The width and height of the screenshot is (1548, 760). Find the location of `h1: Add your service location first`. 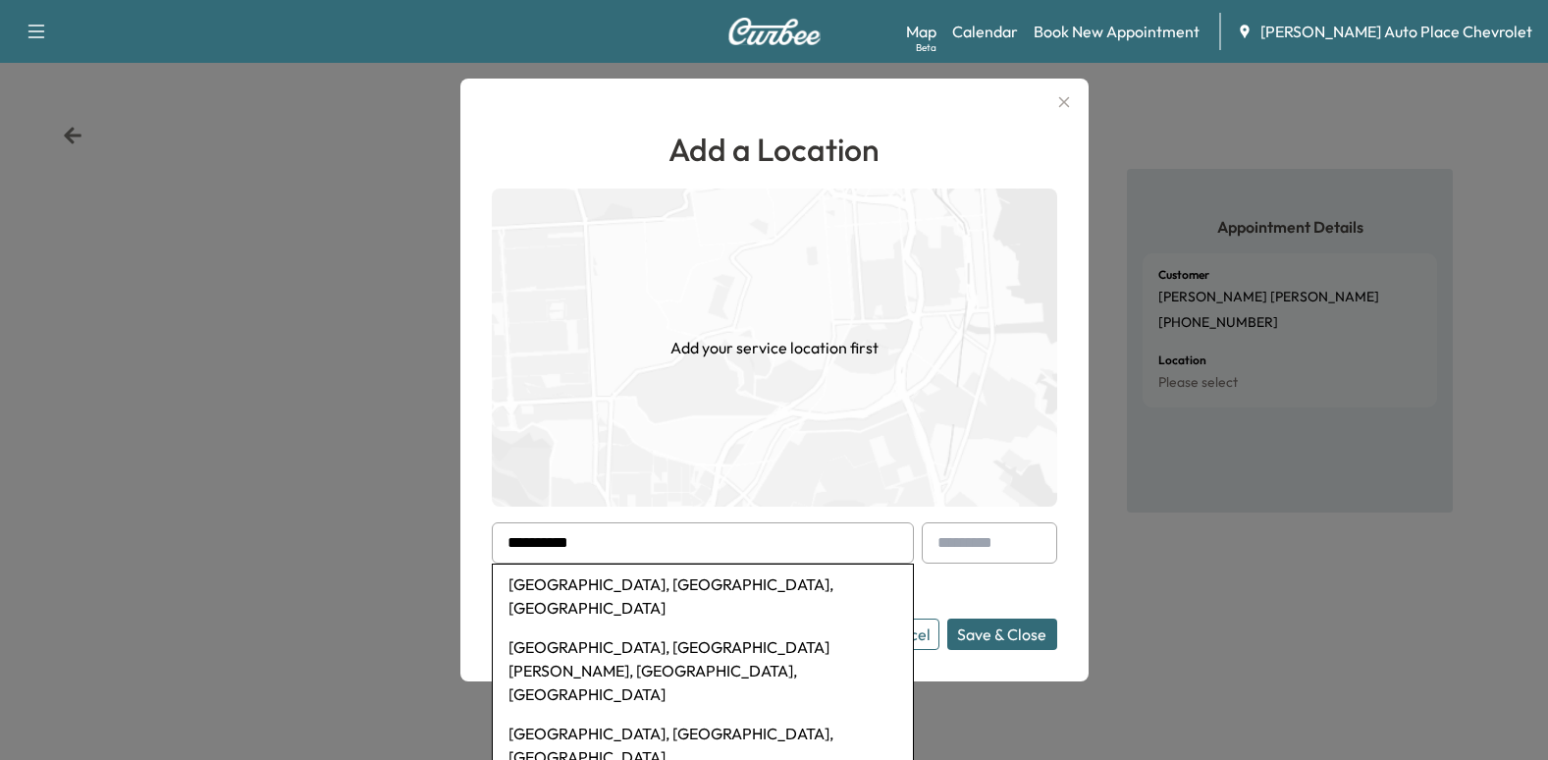

h1: Add your service location first is located at coordinates (775, 348).